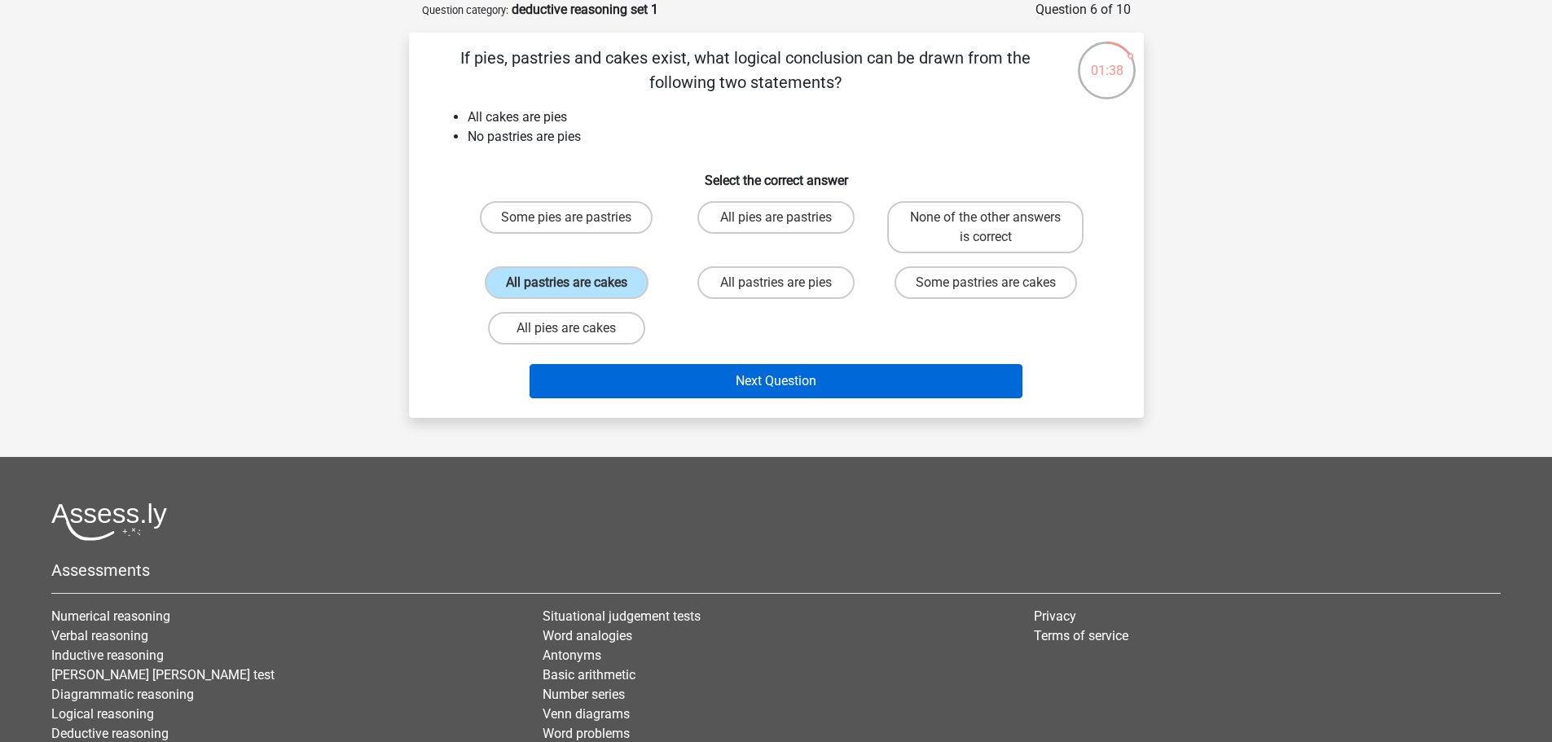 This screenshot has width=1552, height=742. I want to click on strong: deductive reasoning set 1, so click(585, 9).